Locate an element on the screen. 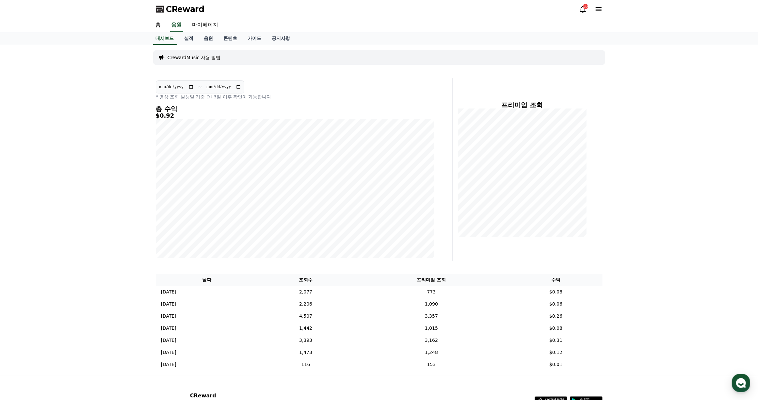  td: $0.12 is located at coordinates (556, 352).